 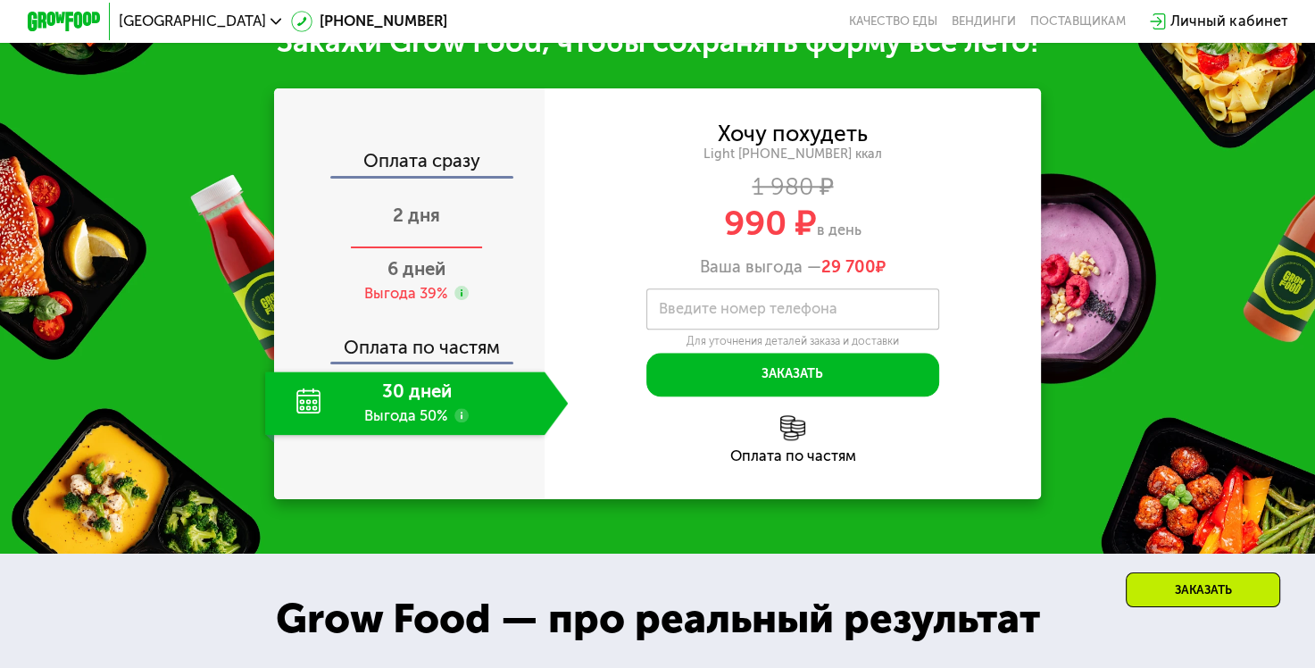 What do you see at coordinates (848, 267) in the screenshot?
I see `span: 29 700` at bounding box center [848, 267].